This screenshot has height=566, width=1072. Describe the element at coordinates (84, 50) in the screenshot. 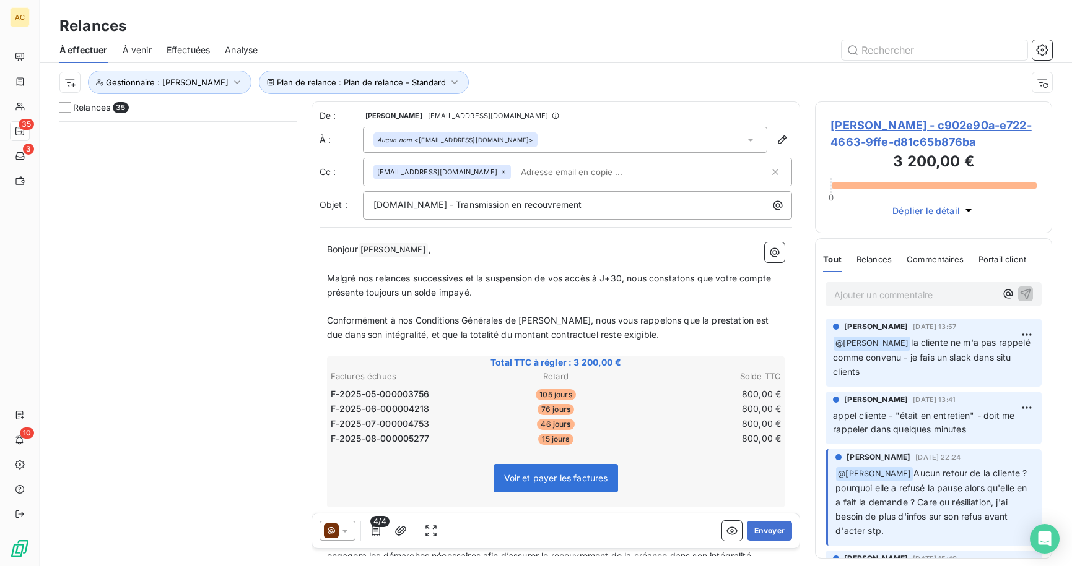

I see `span: À effectuer` at that location.